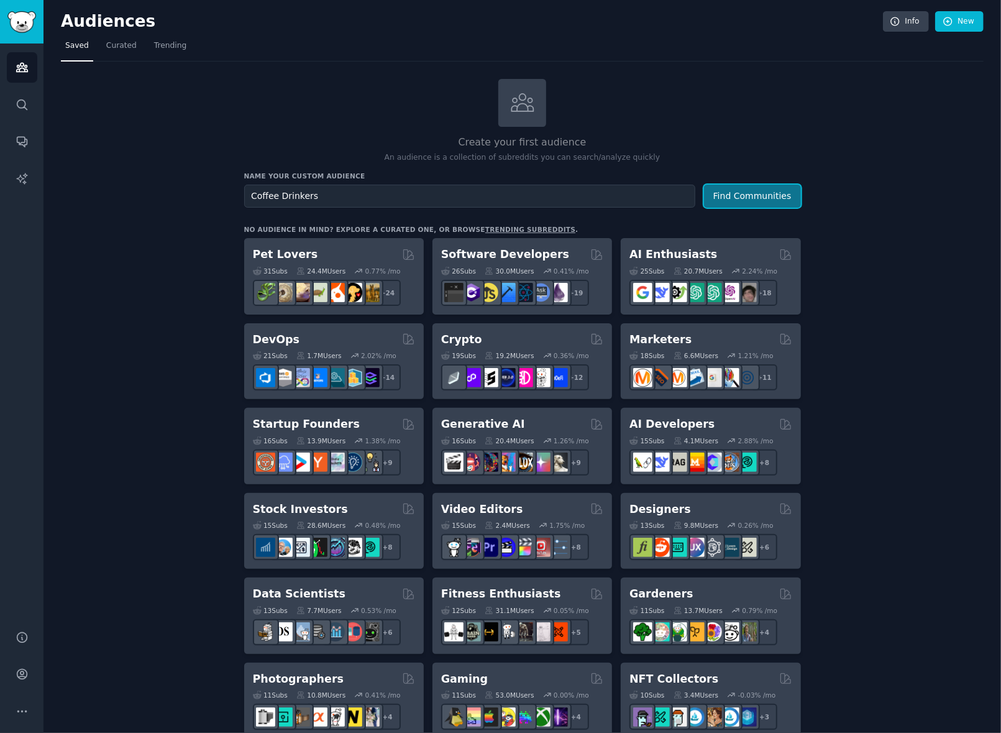 This screenshot has width=1001, height=733. What do you see at coordinates (747, 547) in the screenshot?
I see `img: UX_Design` at bounding box center [747, 547].